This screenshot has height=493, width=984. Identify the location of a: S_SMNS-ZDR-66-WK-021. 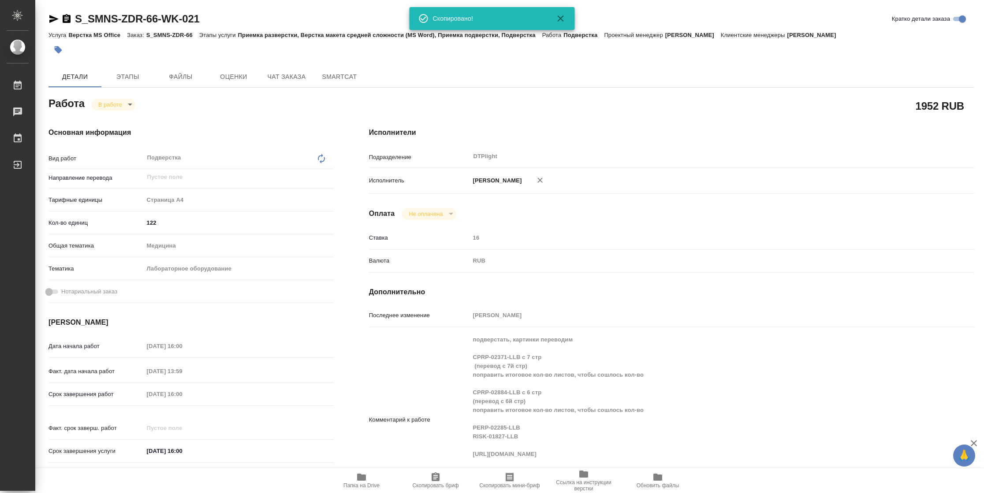
(137, 19).